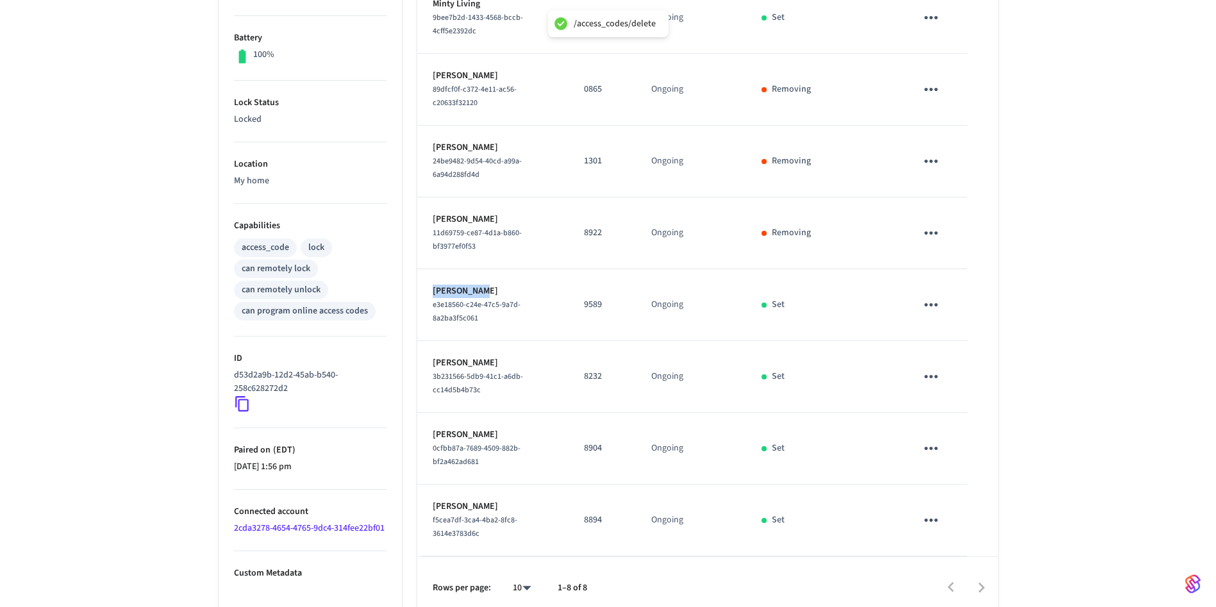 This screenshot has height=607, width=1216. Describe the element at coordinates (602, 376) in the screenshot. I see `p: 8232` at that location.